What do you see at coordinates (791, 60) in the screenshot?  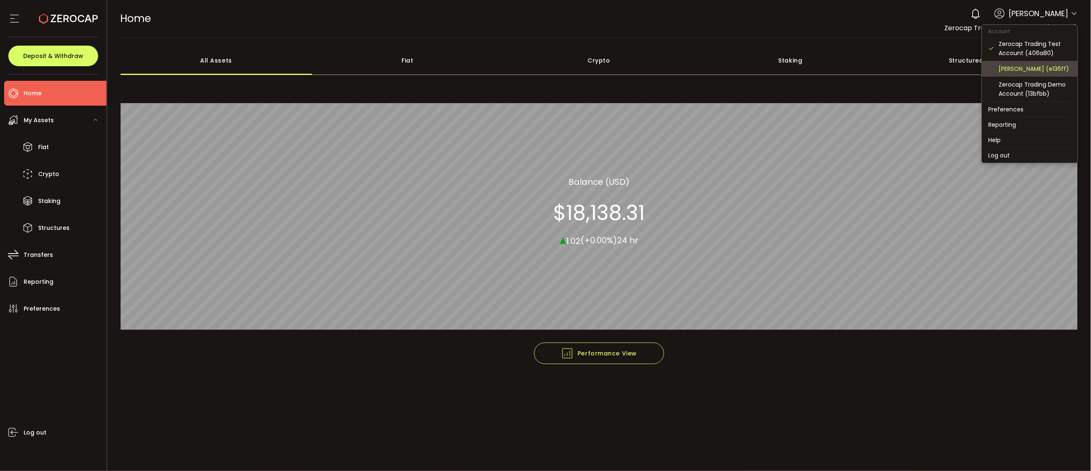 I see `div: Staking` at bounding box center [791, 60].